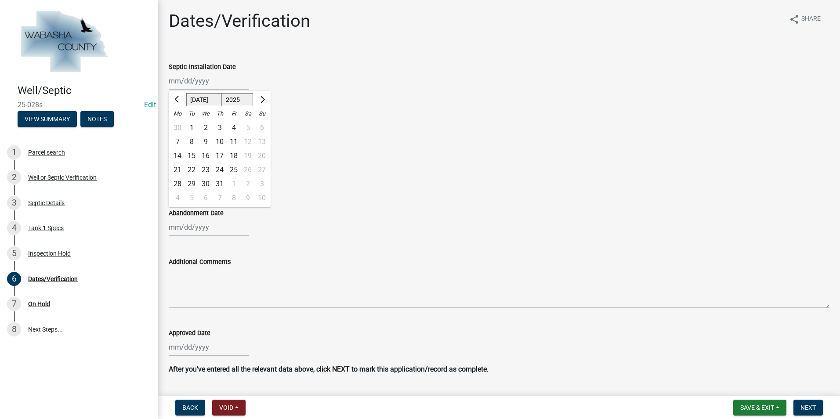 Image resolution: width=840 pixels, height=419 pixels. Describe the element at coordinates (47, 152) in the screenshot. I see `div: Parcel search` at that location.